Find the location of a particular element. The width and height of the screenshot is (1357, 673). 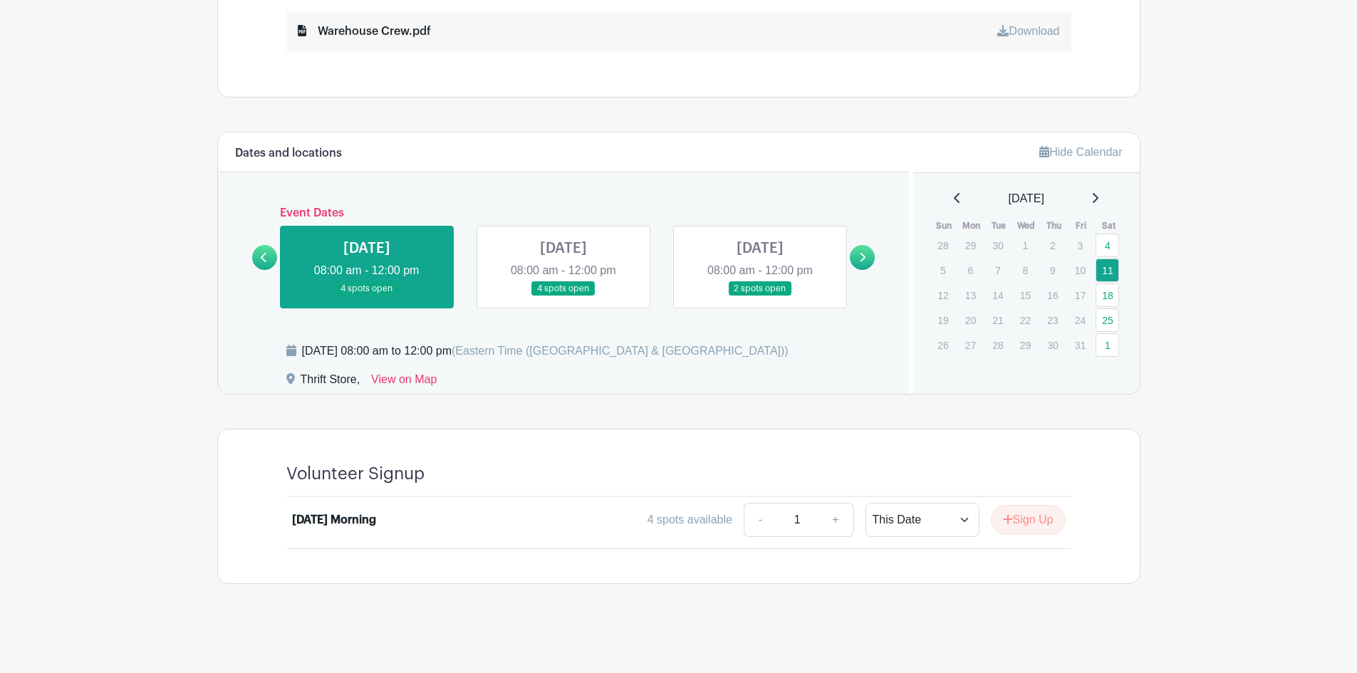

p: 1 is located at coordinates (1025, 245).